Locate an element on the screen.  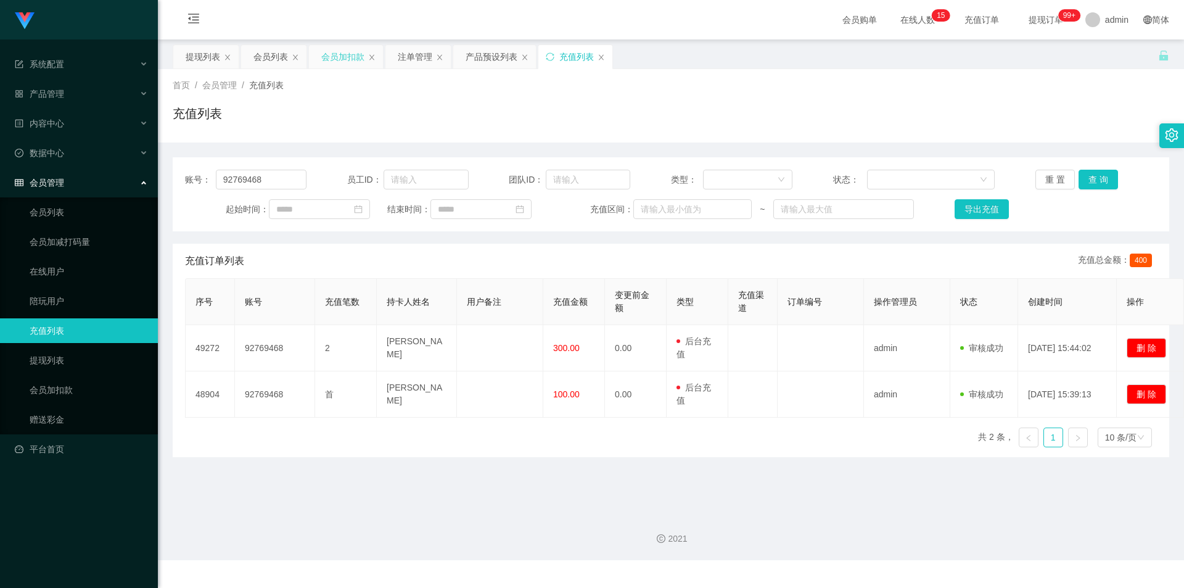
span: 团队ID： is located at coordinates (527, 179).